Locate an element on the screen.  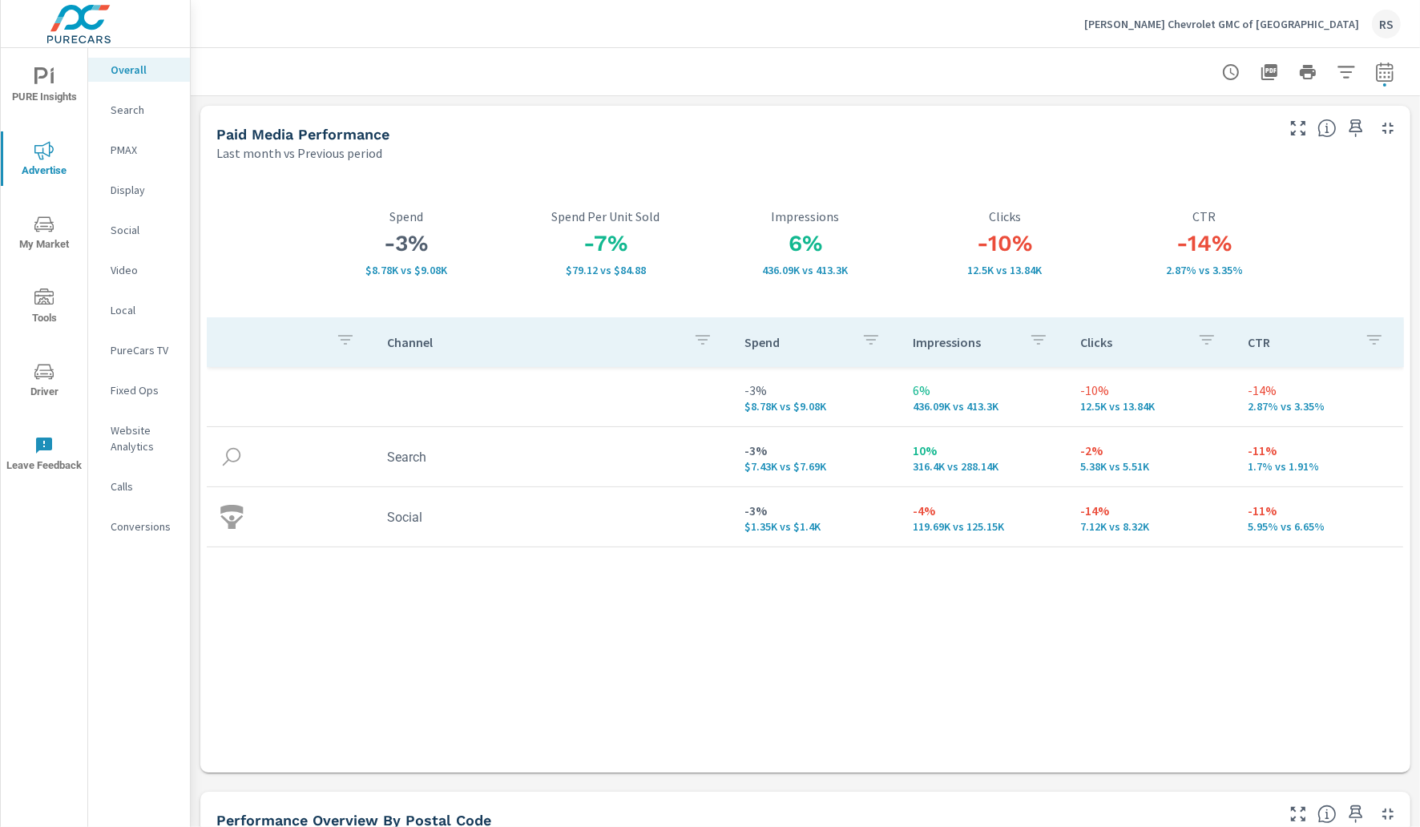
p: Social is located at coordinates (143, 230).